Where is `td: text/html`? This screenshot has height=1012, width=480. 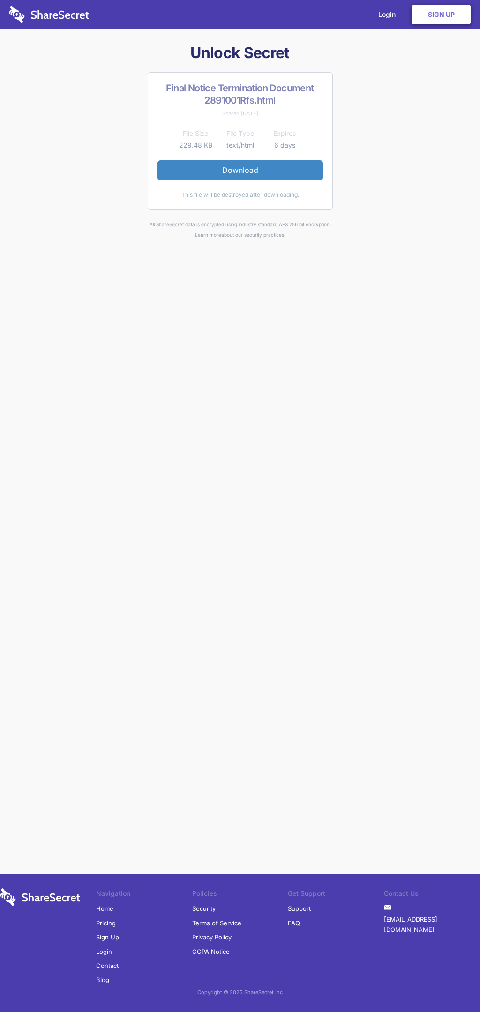
td: text/html is located at coordinates (240, 145).